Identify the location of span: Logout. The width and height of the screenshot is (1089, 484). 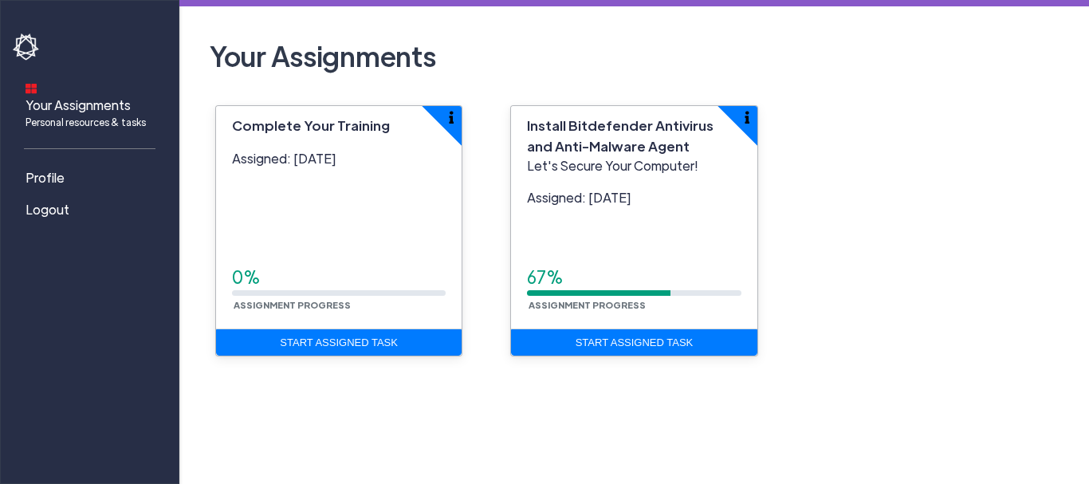
(47, 210).